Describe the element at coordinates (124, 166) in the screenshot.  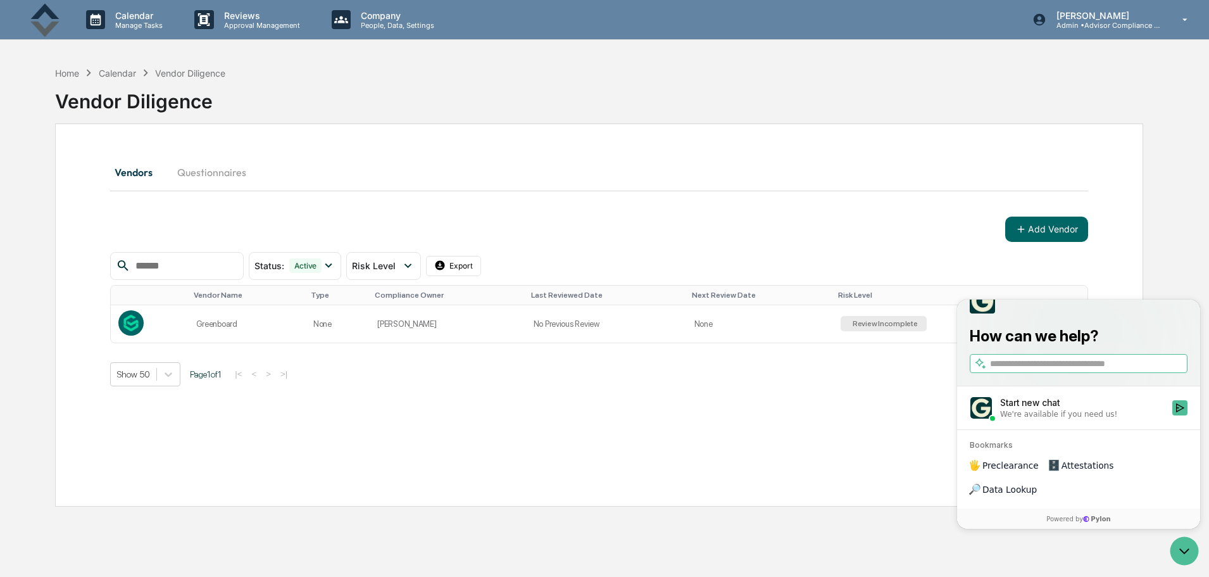
I see `a: 🗄️Attestations` at that location.